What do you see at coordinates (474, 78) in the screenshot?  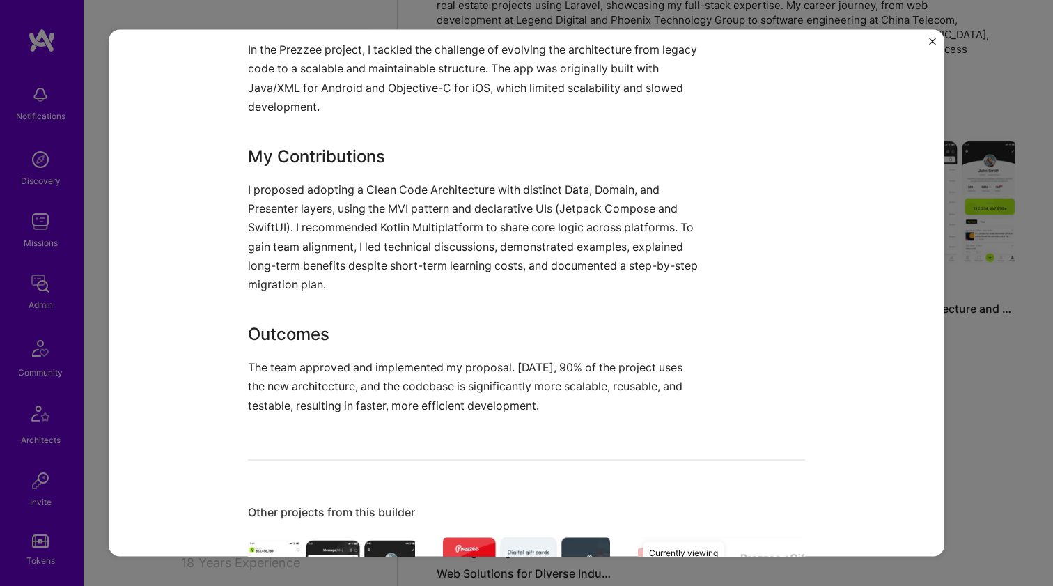 I see `p: In the Prezzee project, I tackled the challenge of evolving the architecture from legacy code to ...` at bounding box center [474, 78].